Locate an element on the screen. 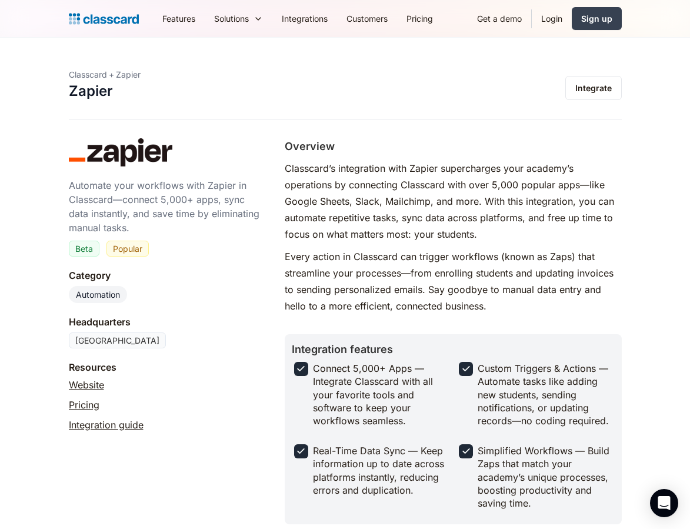 This screenshot has width=690, height=529. div: Popular is located at coordinates (128, 248).